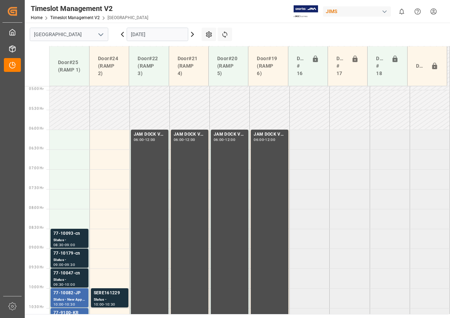 The image size is (450, 318). Describe the element at coordinates (36, 128) in the screenshot. I see `span: 06:00 Hr` at that location.